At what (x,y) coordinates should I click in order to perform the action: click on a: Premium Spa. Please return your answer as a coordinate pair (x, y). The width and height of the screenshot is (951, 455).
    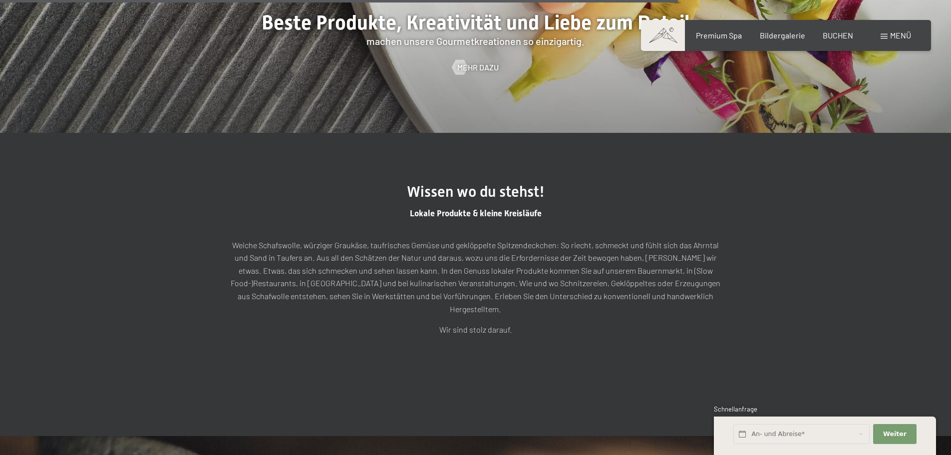
    Looking at the image, I should click on (719, 35).